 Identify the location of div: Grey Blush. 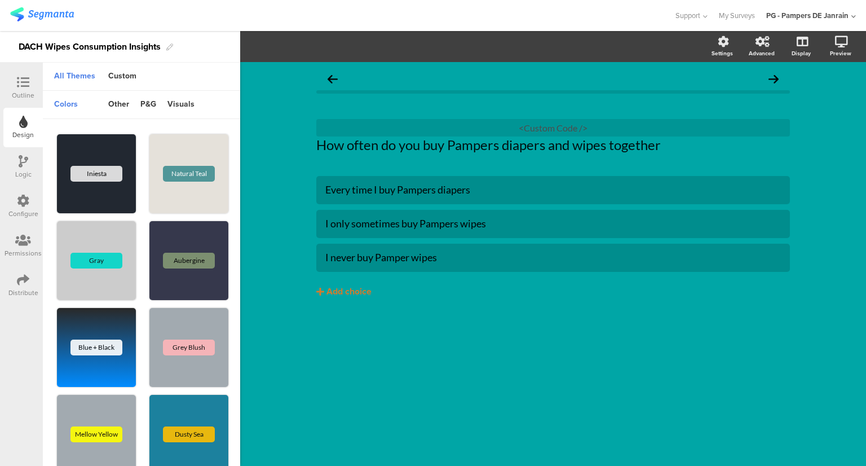
(189, 347).